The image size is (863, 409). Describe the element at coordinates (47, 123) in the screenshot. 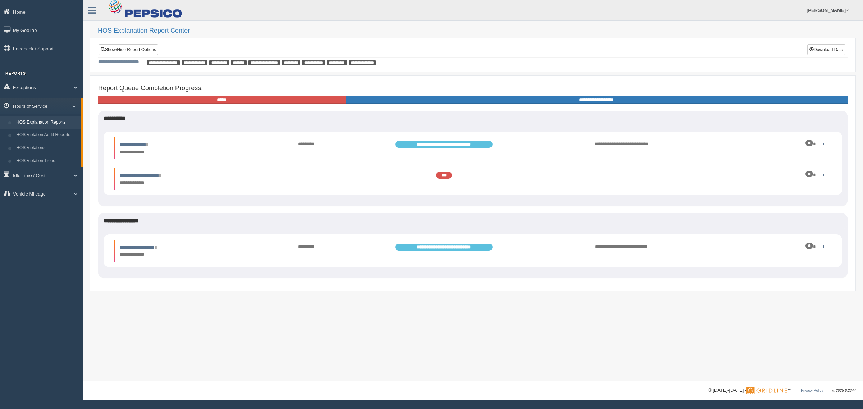

I see `a: HOS Explanation Reports` at that location.